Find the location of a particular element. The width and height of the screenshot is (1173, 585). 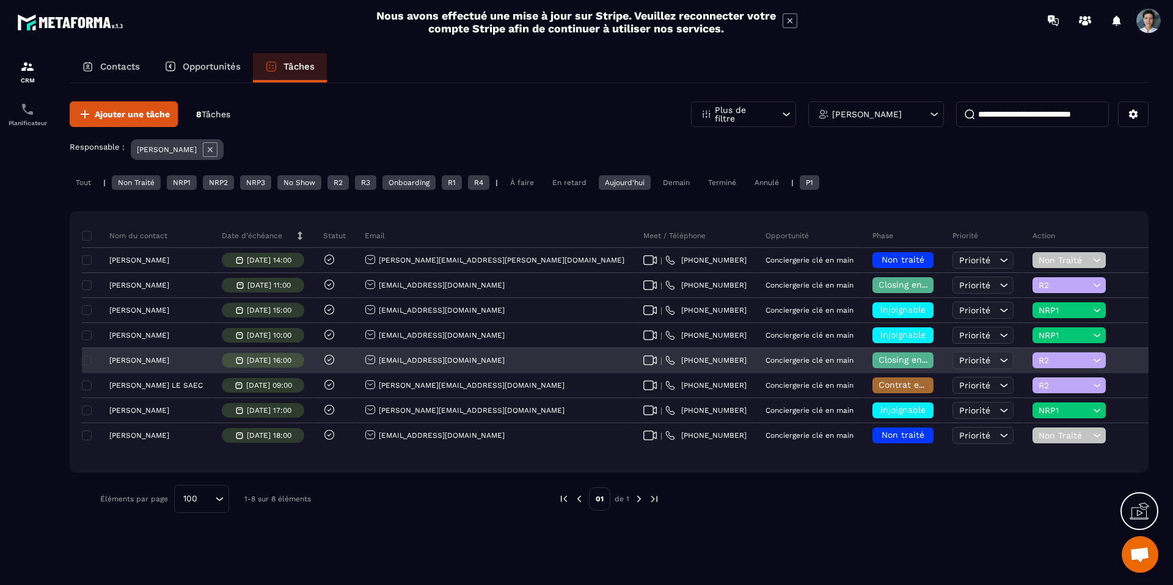

div: R3 is located at coordinates (365, 183).